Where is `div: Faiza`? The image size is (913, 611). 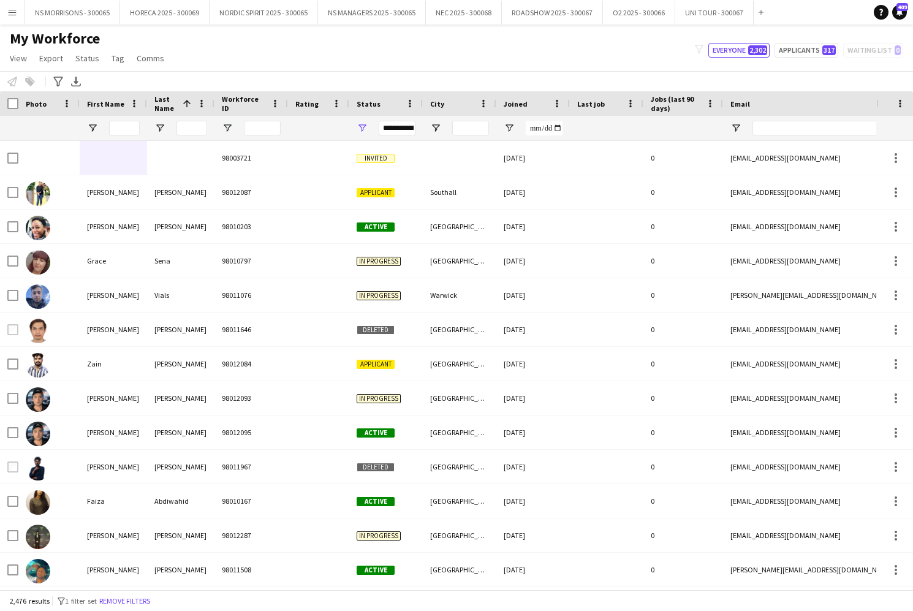
div: Faiza is located at coordinates (113, 500).